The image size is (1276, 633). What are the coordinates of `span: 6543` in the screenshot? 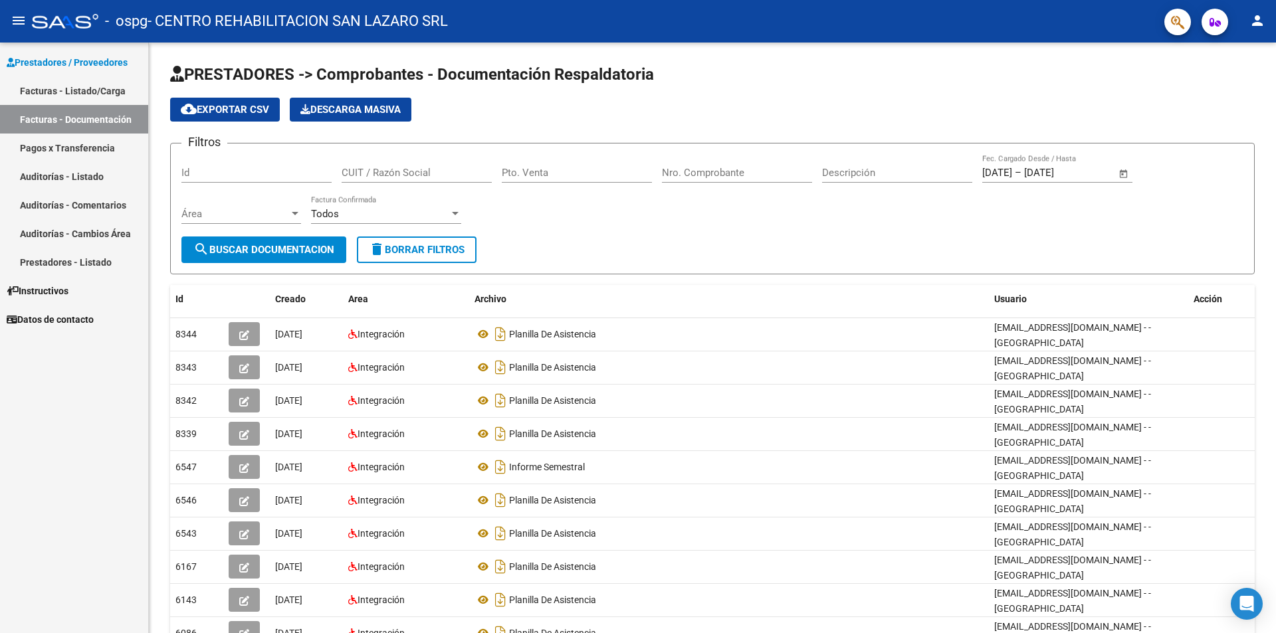 It's located at (186, 534).